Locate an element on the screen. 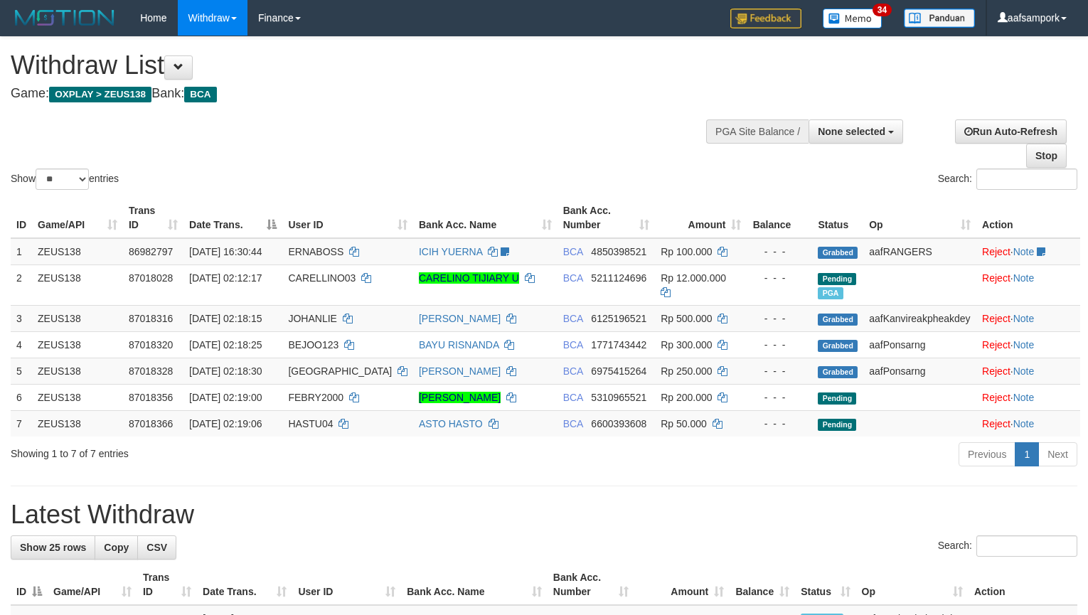 This screenshot has width=1088, height=615. span: Copy 6125196521 to clipboard is located at coordinates (618, 318).